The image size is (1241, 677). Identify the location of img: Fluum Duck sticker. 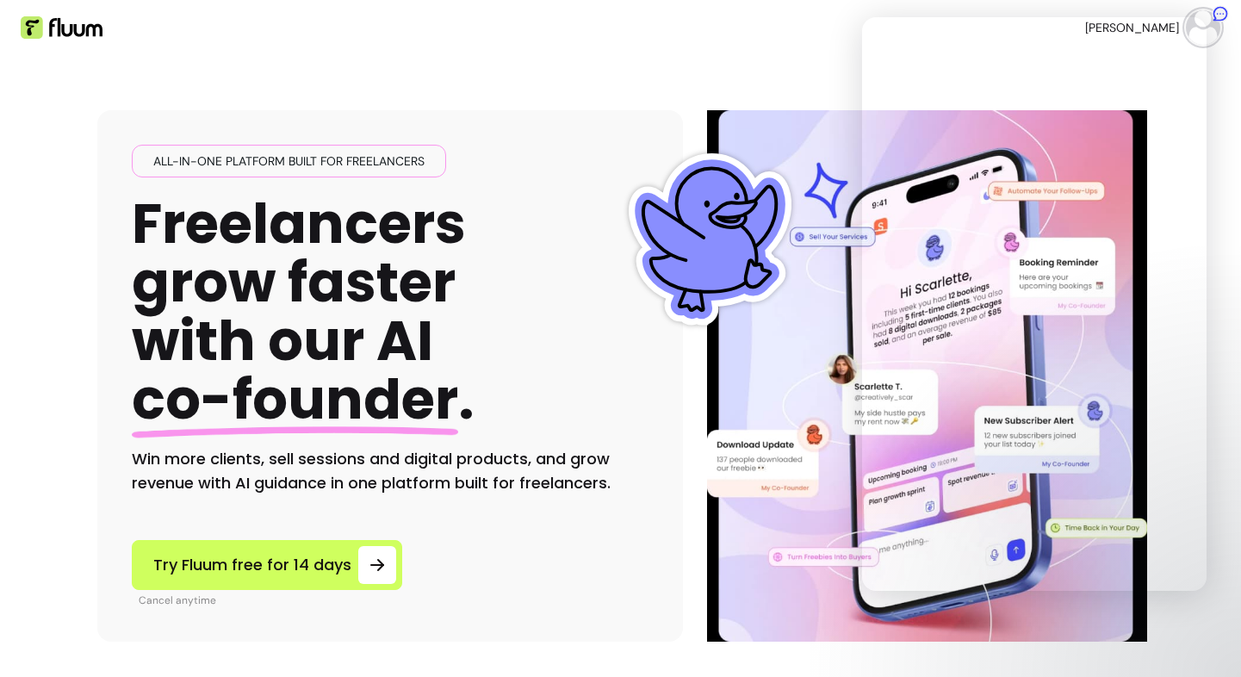
(710, 239).